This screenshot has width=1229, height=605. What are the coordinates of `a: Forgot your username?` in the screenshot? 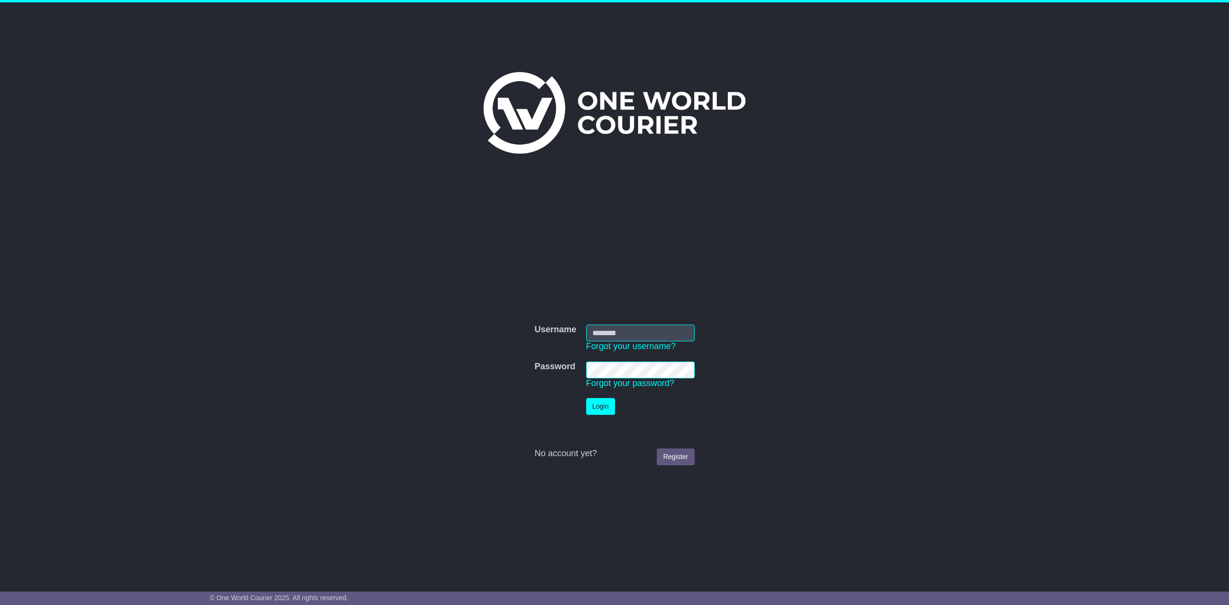 It's located at (631, 346).